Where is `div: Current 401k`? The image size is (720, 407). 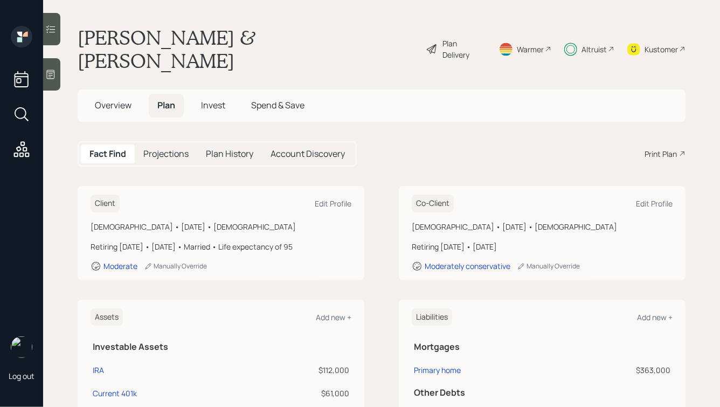 div: Current 401k is located at coordinates (115, 393).